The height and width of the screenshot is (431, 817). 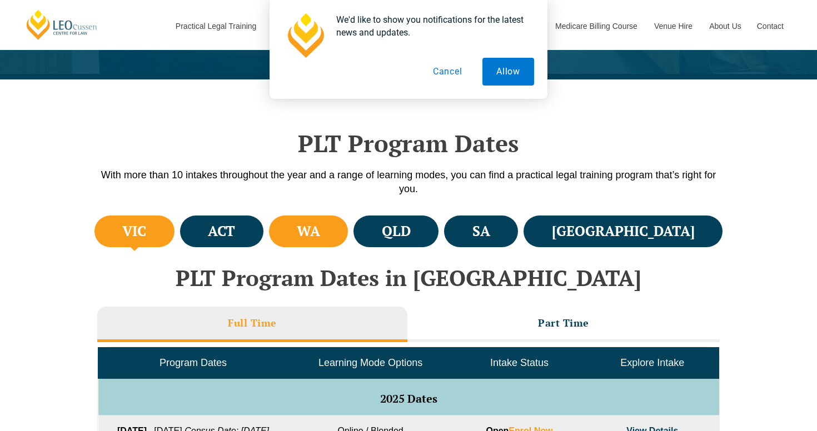 What do you see at coordinates (396, 231) in the screenshot?
I see `h4: QLD` at bounding box center [396, 231].